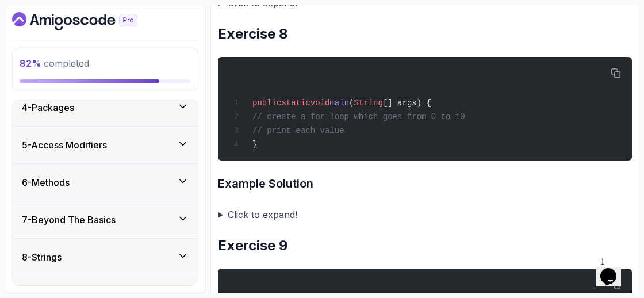 This screenshot has width=644, height=298. I want to click on span: void, so click(320, 103).